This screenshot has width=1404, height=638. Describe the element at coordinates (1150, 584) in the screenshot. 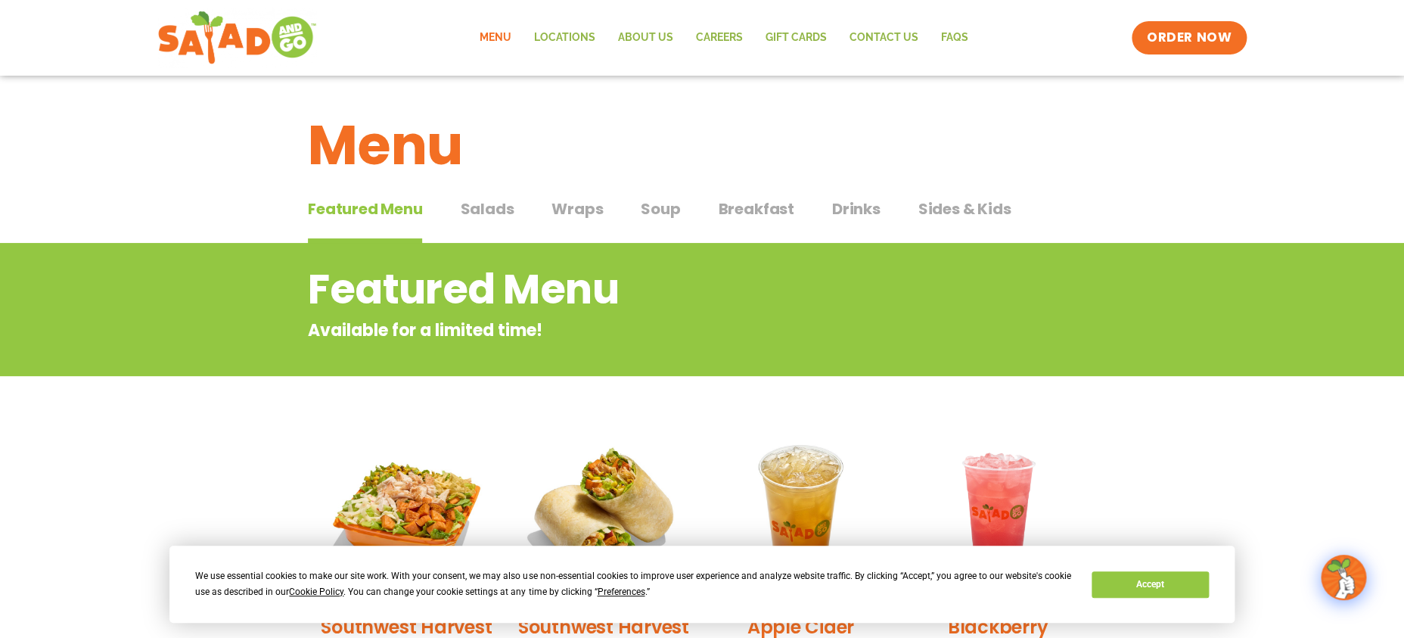

I see `button: Accept` at that location.